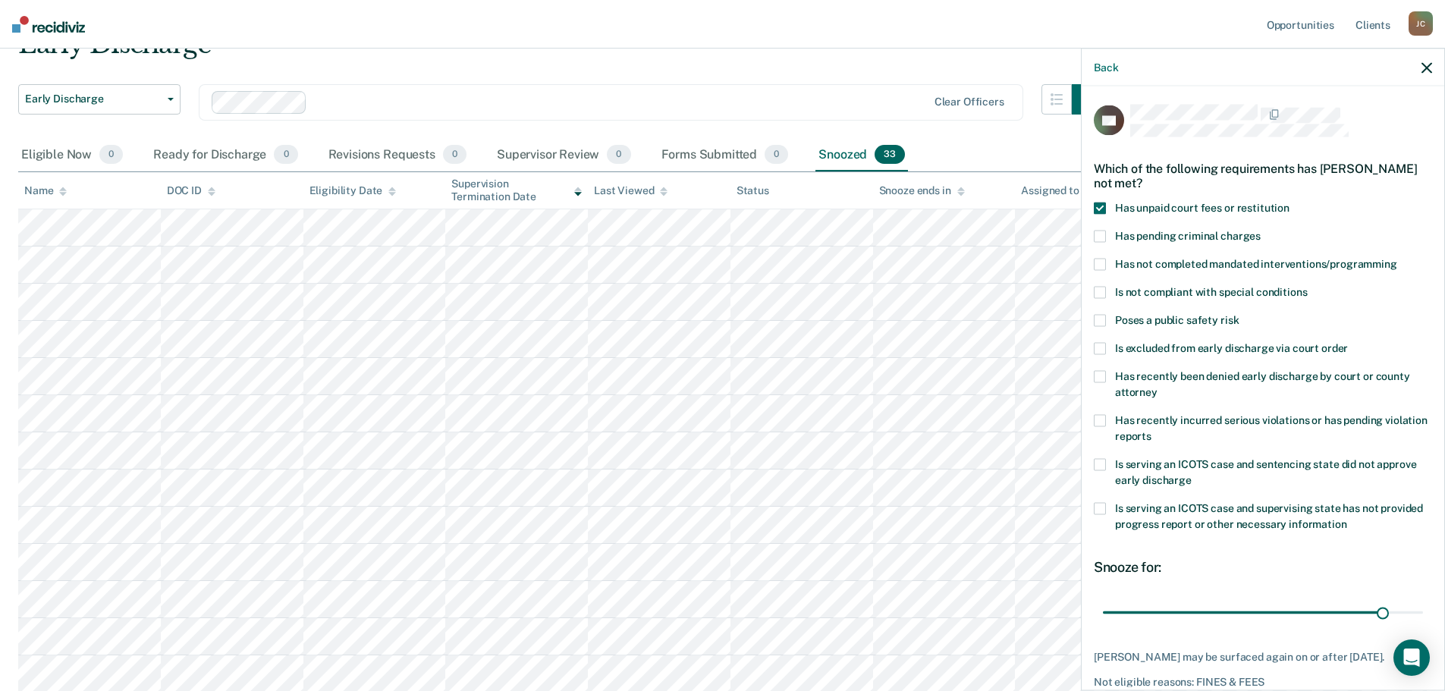 The image size is (1445, 691). Describe the element at coordinates (560, 50) in the screenshot. I see `div: Early Discharge` at that location.